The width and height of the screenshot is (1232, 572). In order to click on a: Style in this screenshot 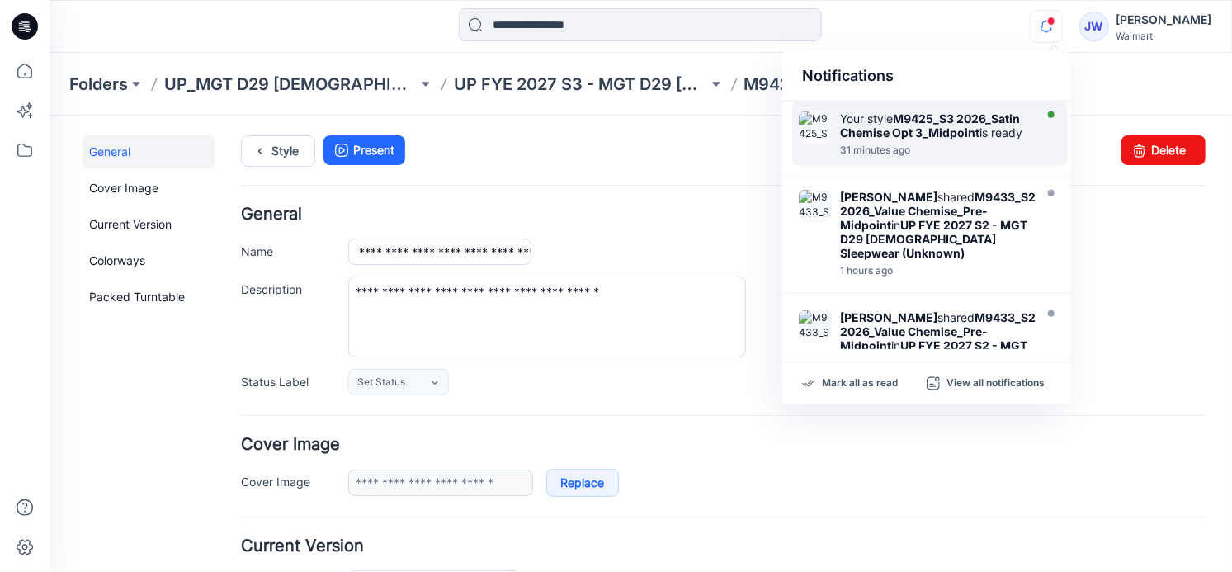, I will do `click(229, 35)`.